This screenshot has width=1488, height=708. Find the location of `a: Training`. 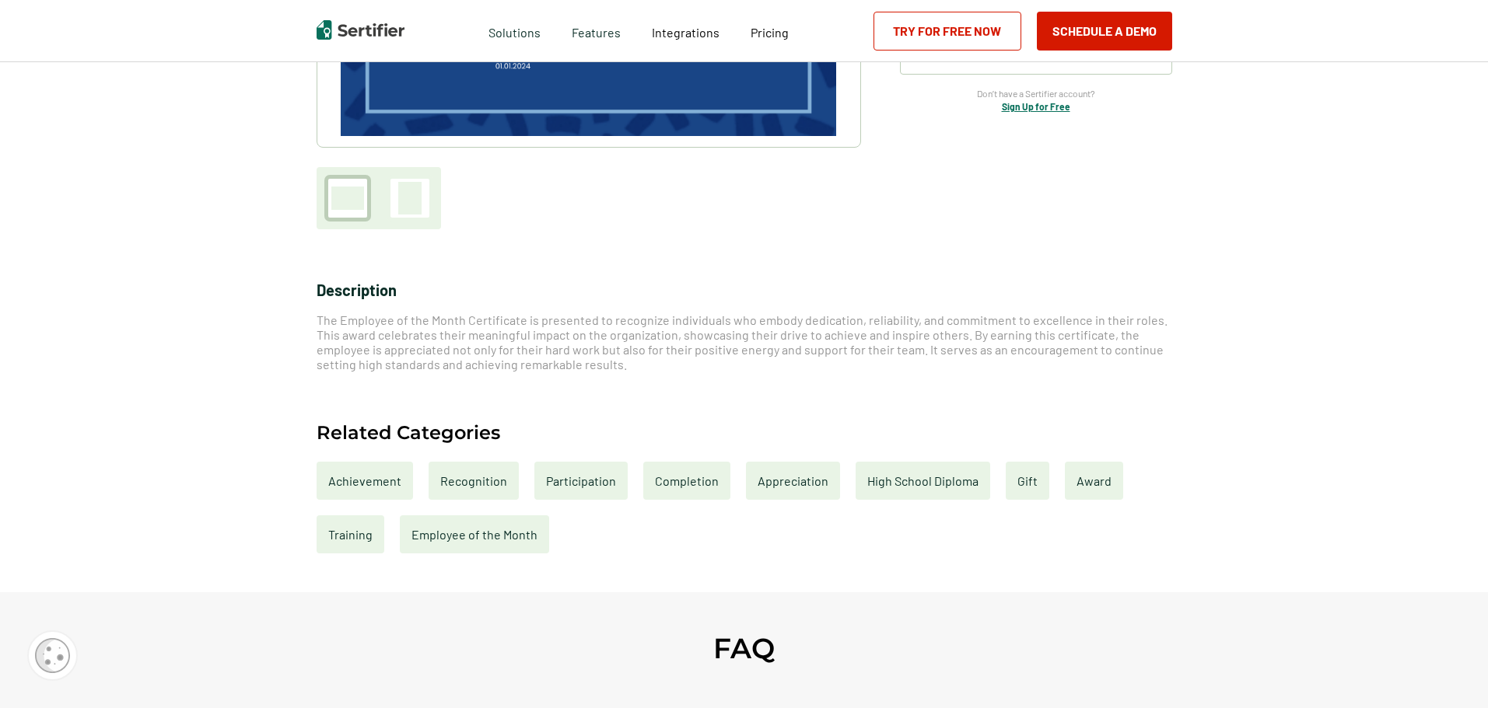

a: Training is located at coordinates (350, 534).